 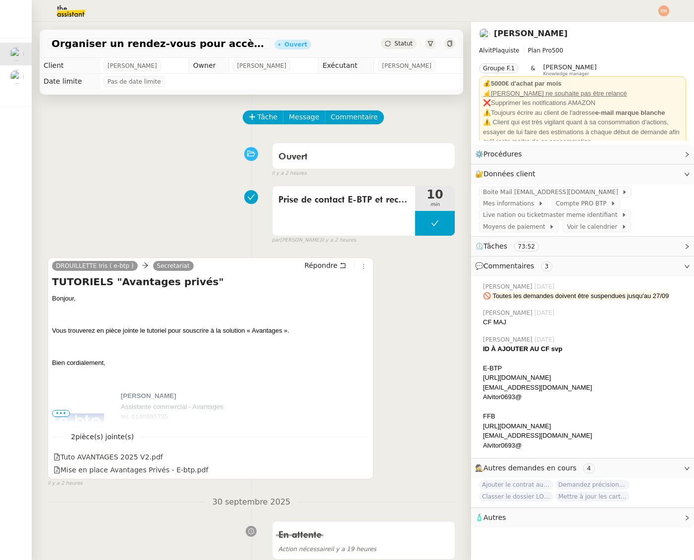 What do you see at coordinates (321, 266) in the screenshot?
I see `span: Répondre` at bounding box center [321, 266].